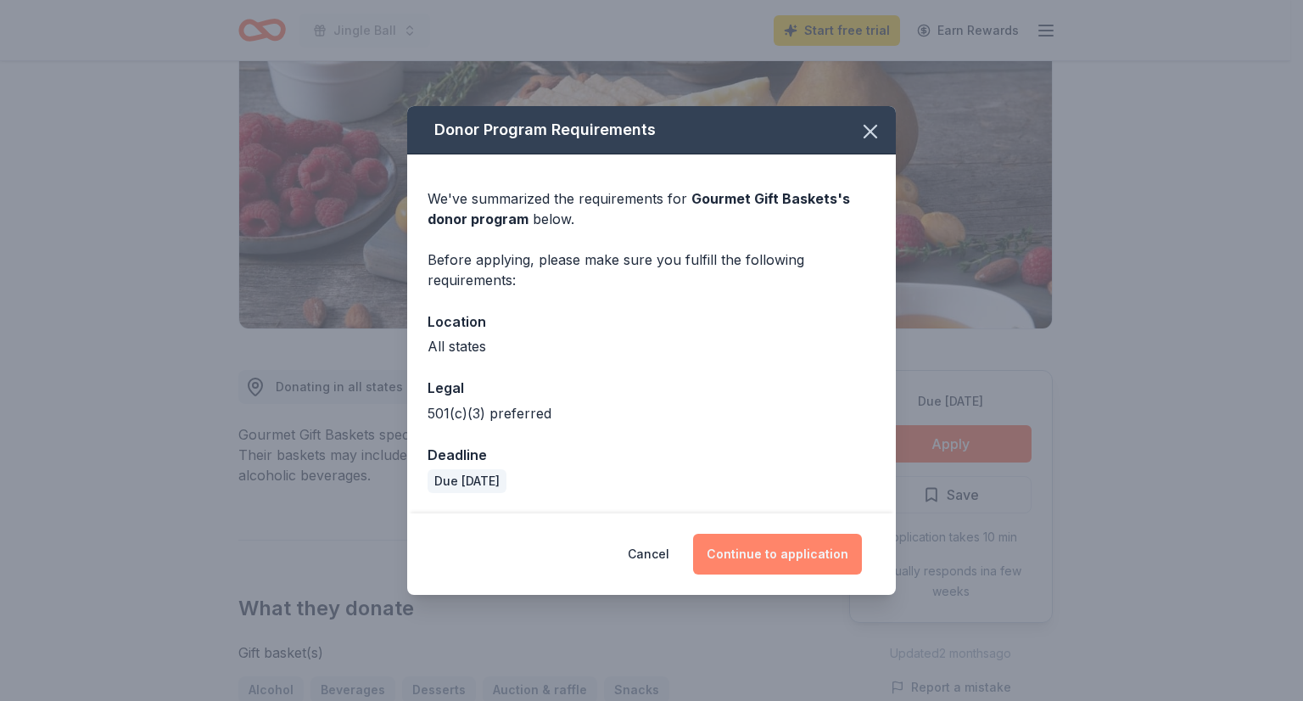 The height and width of the screenshot is (701, 1303). What do you see at coordinates (652, 388) in the screenshot?
I see `div: Legal` at bounding box center [652, 388].